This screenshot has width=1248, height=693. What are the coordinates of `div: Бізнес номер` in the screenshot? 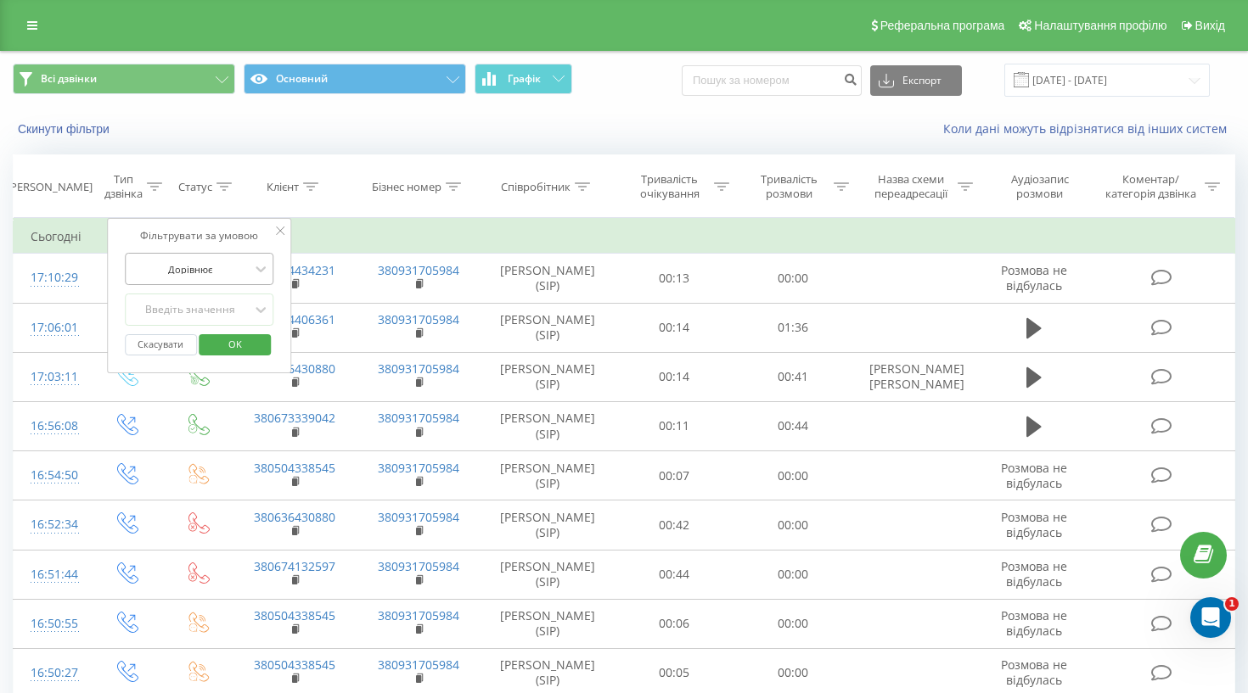 It's located at (407, 187).